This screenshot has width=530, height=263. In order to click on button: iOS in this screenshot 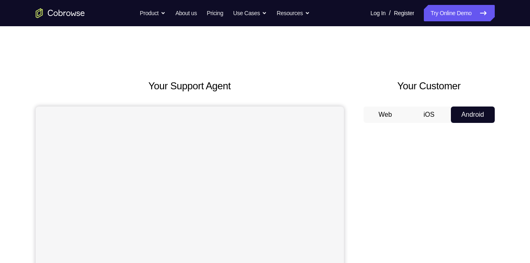, I will do `click(429, 115)`.